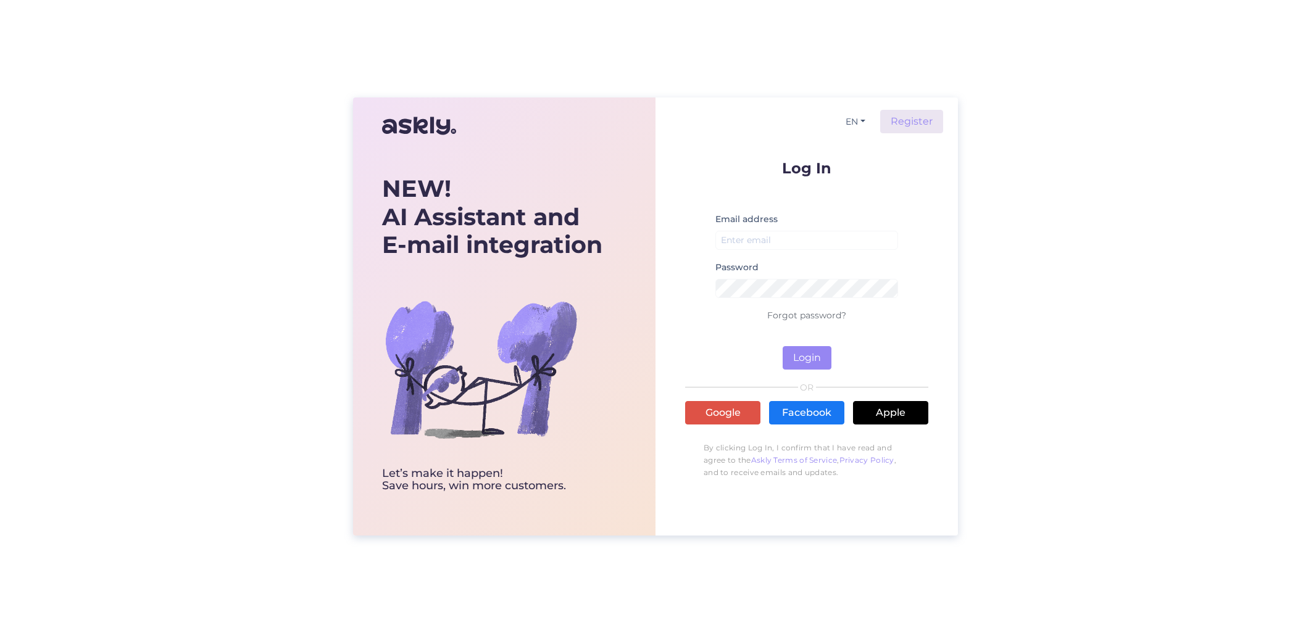 This screenshot has height=633, width=1311. What do you see at coordinates (746, 219) in the screenshot?
I see `label: Email address` at bounding box center [746, 219].